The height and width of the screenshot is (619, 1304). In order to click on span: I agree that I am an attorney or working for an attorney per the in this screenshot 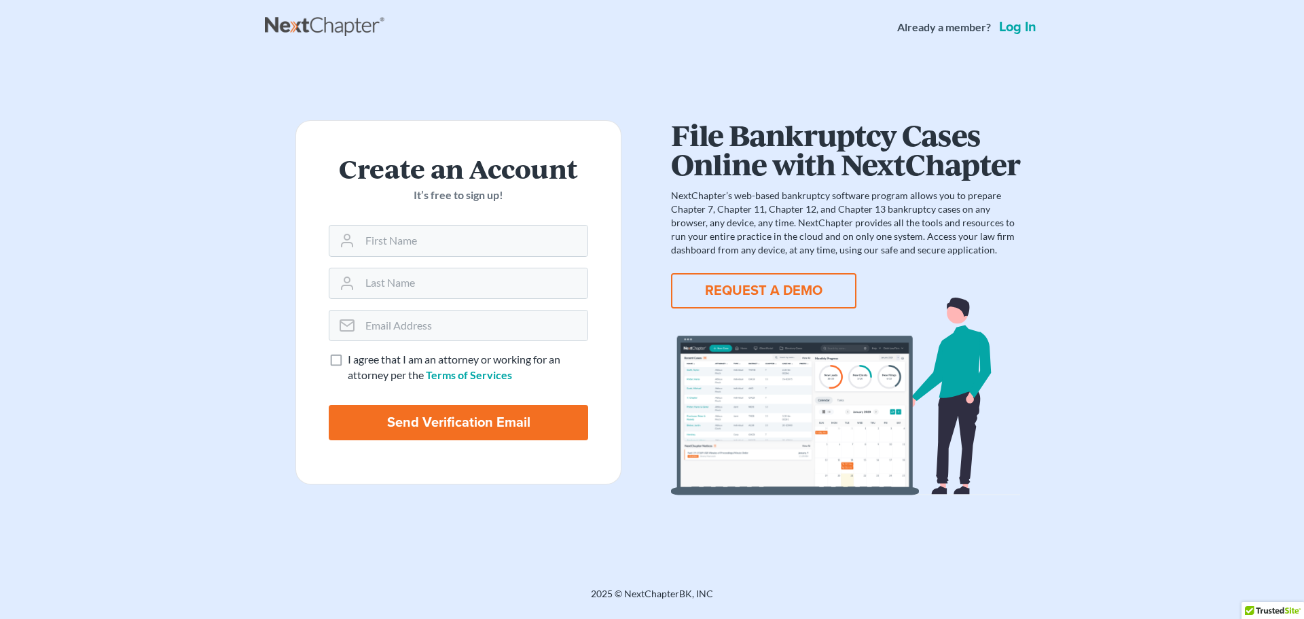, I will do `click(454, 367)`.